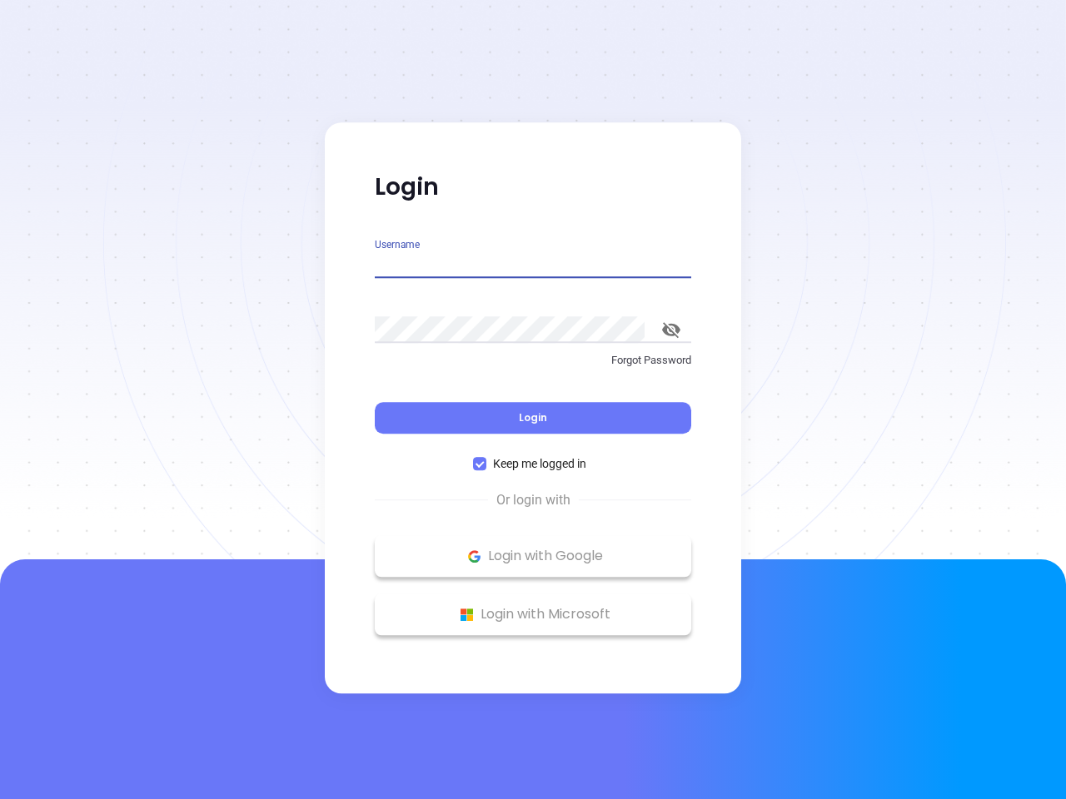 This screenshot has height=799, width=1066. What do you see at coordinates (533, 360) in the screenshot?
I see `p: Forgot Password` at bounding box center [533, 360].